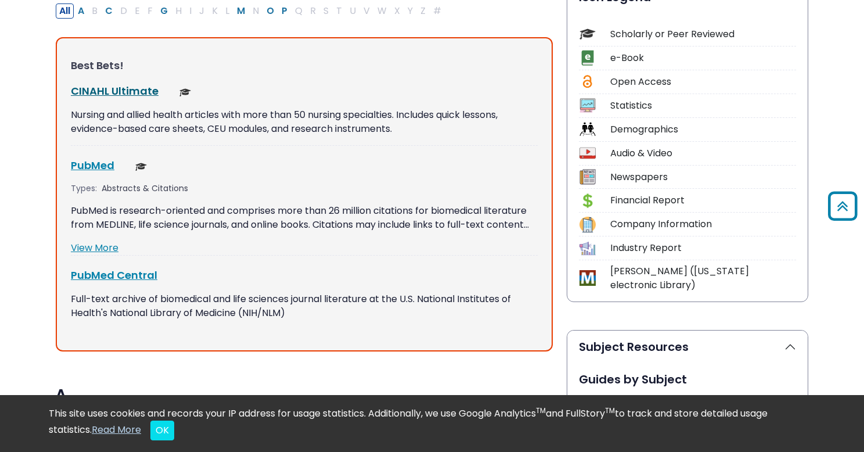 This screenshot has height=452, width=864. Describe the element at coordinates (587, 153) in the screenshot. I see `img: Icon Audio & Video` at that location.